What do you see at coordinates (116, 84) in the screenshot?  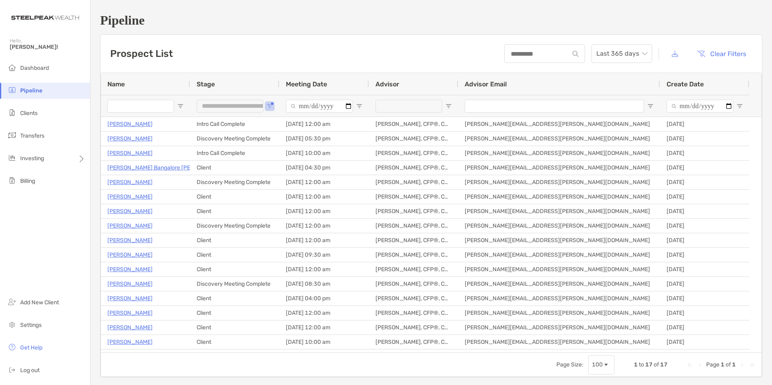 I see `span: Name` at bounding box center [116, 84].